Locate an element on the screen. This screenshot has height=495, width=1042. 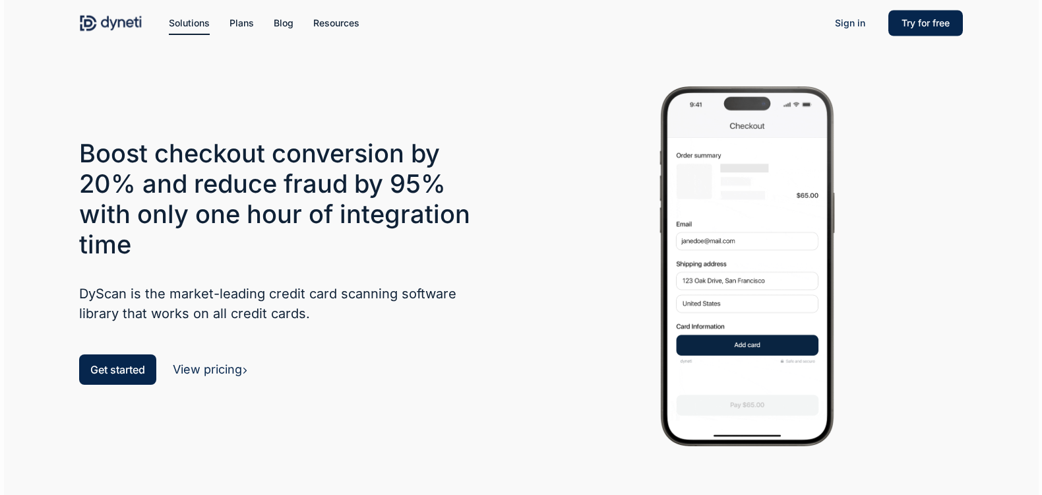
a: View pricing is located at coordinates (210, 369).